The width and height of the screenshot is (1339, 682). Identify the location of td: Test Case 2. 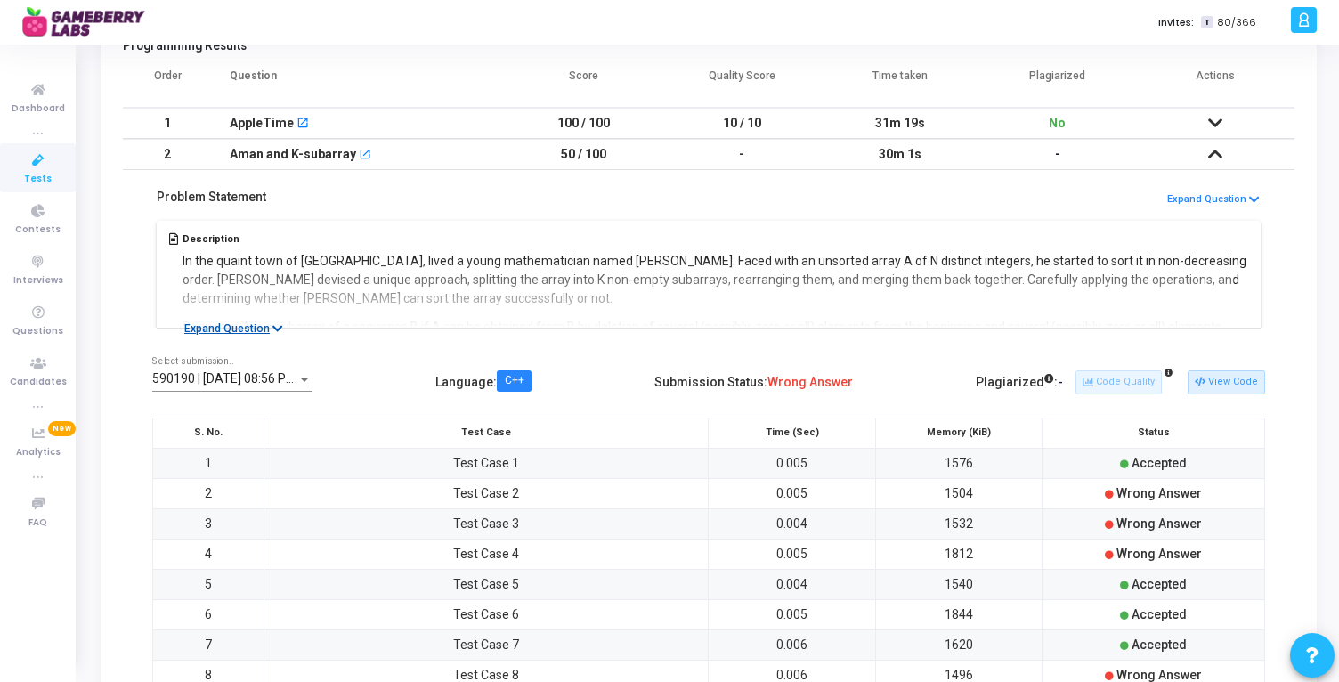
(486, 493).